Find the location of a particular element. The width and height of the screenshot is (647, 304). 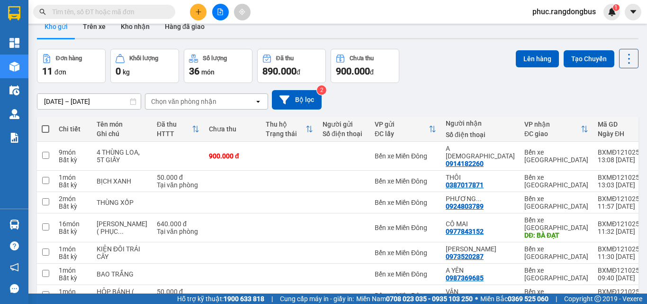

div: Chi tiết is located at coordinates (73, 129).